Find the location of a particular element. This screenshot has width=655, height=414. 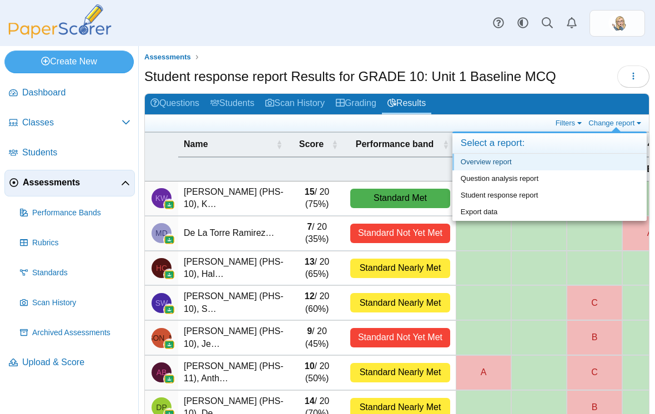

b: 9 is located at coordinates (309, 331).